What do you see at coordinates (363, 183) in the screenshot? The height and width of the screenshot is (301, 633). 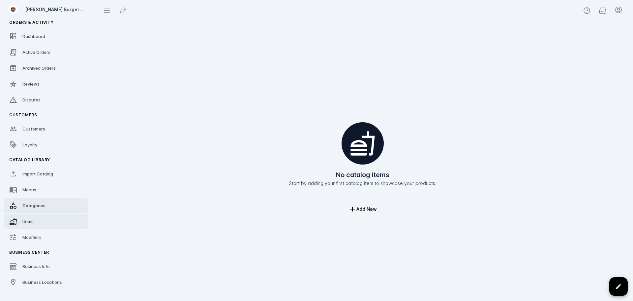 I see `p: Start by adding your first catalog item to showcase your products.` at bounding box center [363, 183].